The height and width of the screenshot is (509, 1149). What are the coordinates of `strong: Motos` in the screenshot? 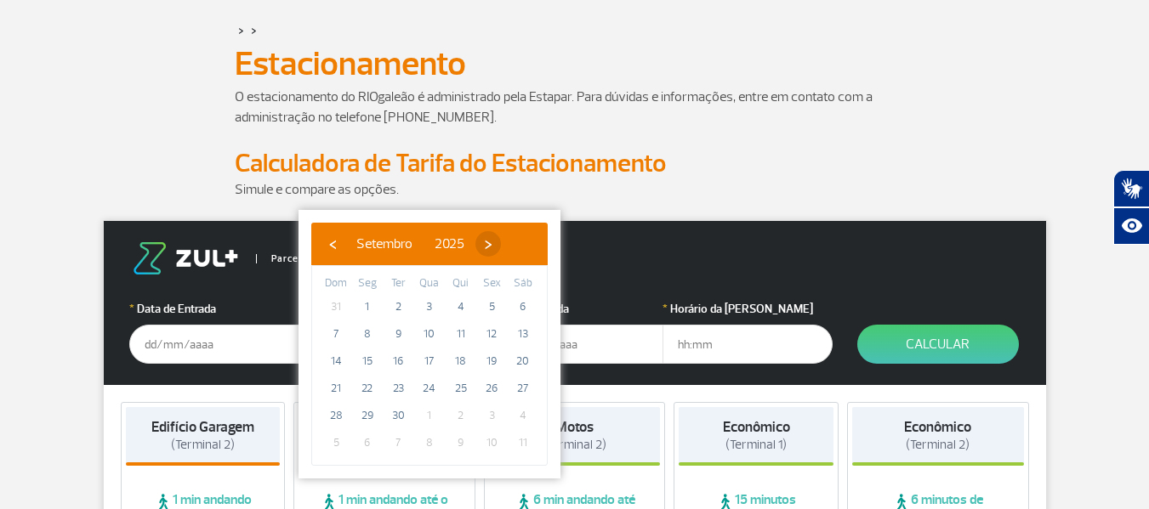 It's located at (574, 427).